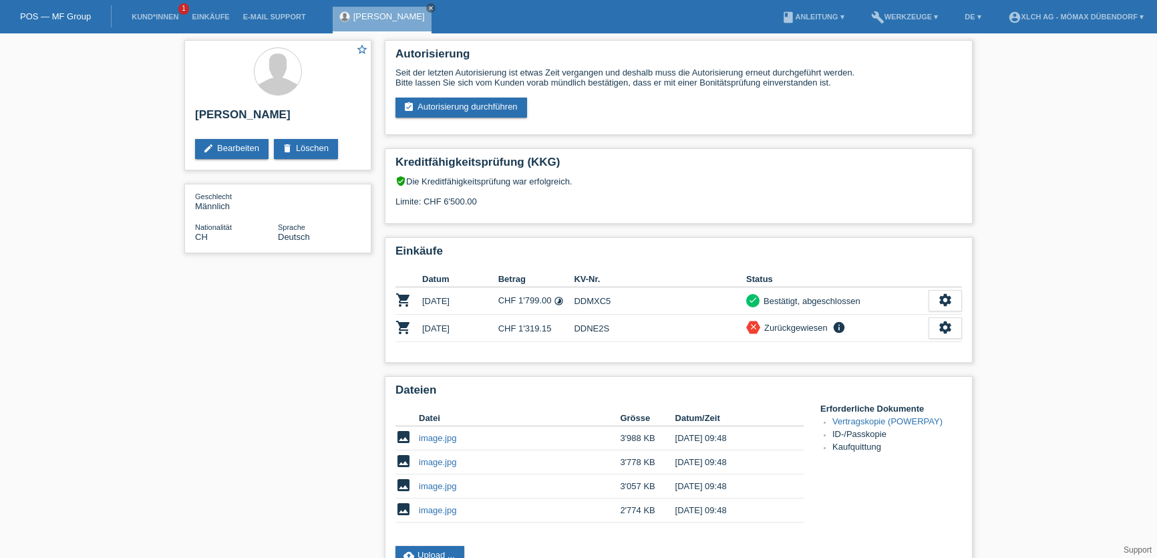 This screenshot has width=1157, height=558. Describe the element at coordinates (647, 486) in the screenshot. I see `td: 3'057 KB` at that location.